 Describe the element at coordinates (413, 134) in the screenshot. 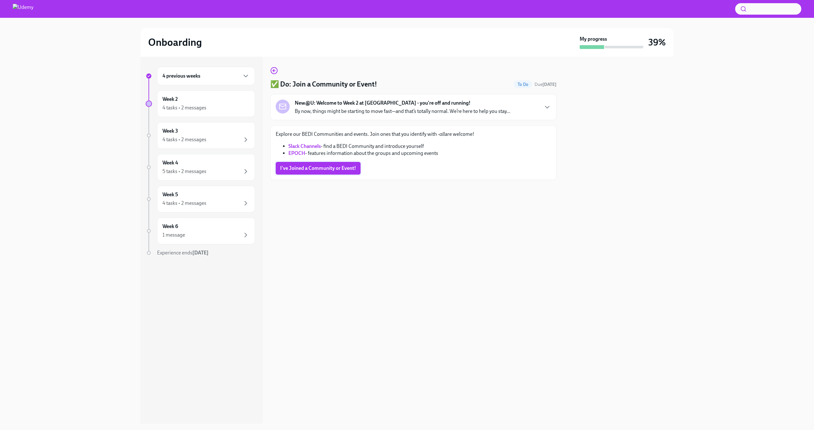

I see `p: Explore our BEDI Communities and events. Join ones that you identify with - are welcome!` at that location.